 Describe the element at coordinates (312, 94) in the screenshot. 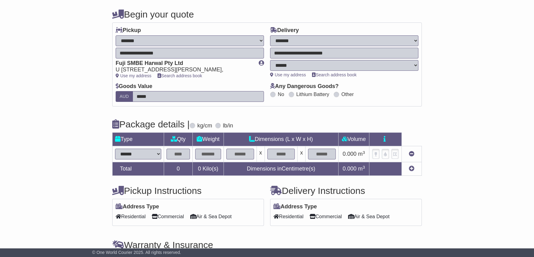

I see `label: Lithium Battery` at that location.